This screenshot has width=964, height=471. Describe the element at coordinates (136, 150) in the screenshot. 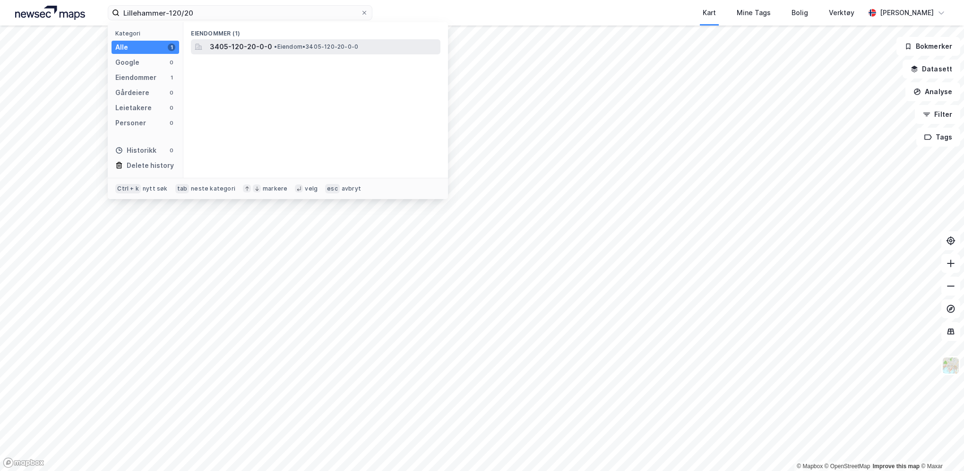

I see `div: Historikk` at that location.